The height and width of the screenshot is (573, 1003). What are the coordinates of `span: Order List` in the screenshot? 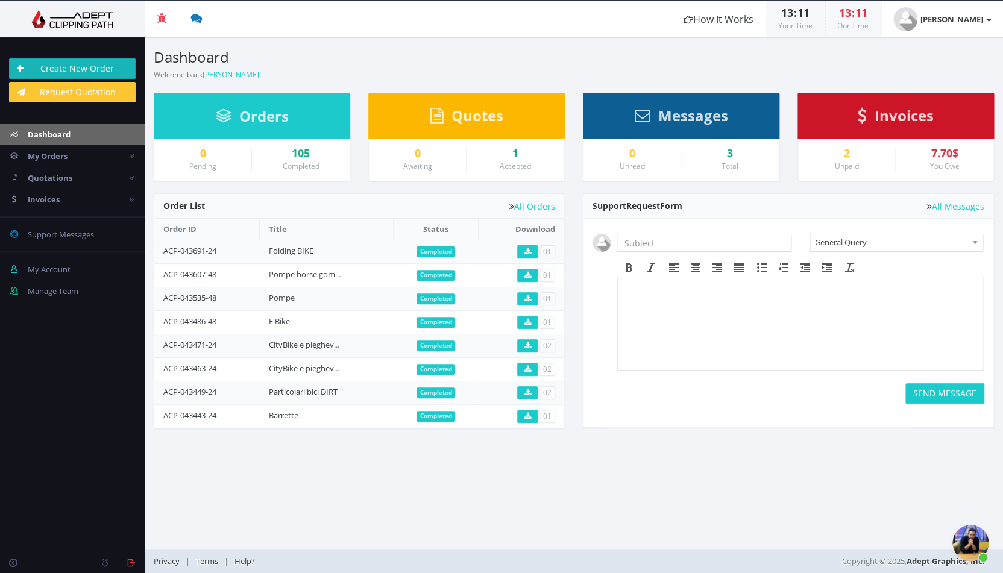 It's located at (184, 205).